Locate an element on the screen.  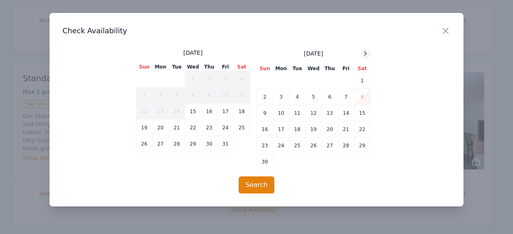
h3: Check Availability is located at coordinates (257, 31).